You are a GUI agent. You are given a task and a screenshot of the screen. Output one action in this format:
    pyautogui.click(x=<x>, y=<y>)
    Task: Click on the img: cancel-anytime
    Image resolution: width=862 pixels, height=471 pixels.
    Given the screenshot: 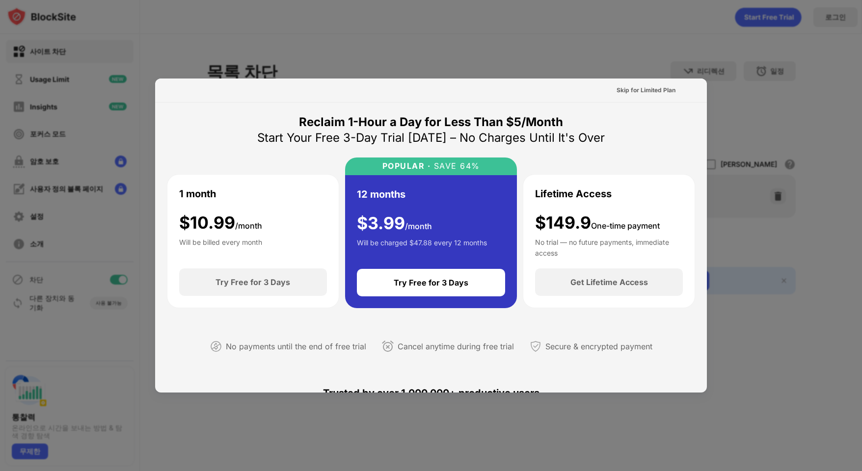 What is the action you would take?
    pyautogui.click(x=388, y=347)
    